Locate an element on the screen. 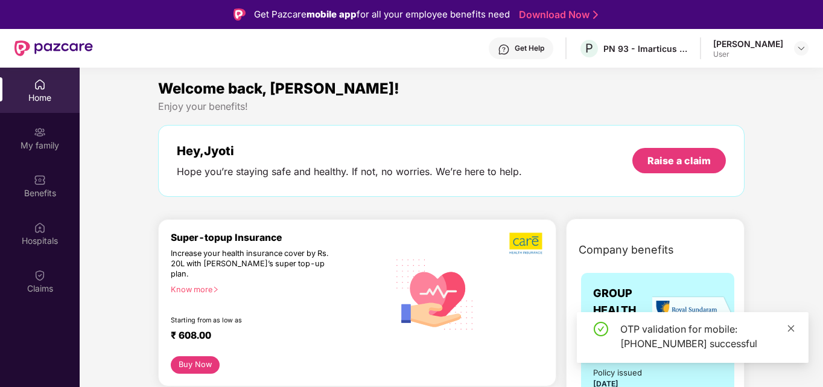 The height and width of the screenshot is (387, 823). div: Super-topup Insurance is located at coordinates (279, 237).